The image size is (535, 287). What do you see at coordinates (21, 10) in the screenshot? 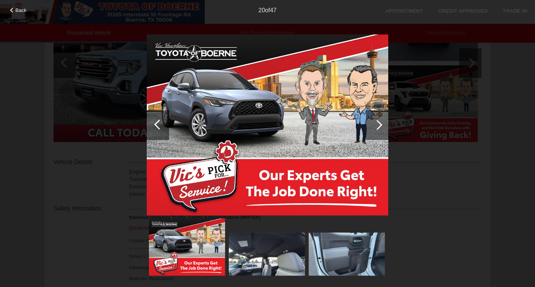
I see `span: Back` at bounding box center [21, 10].